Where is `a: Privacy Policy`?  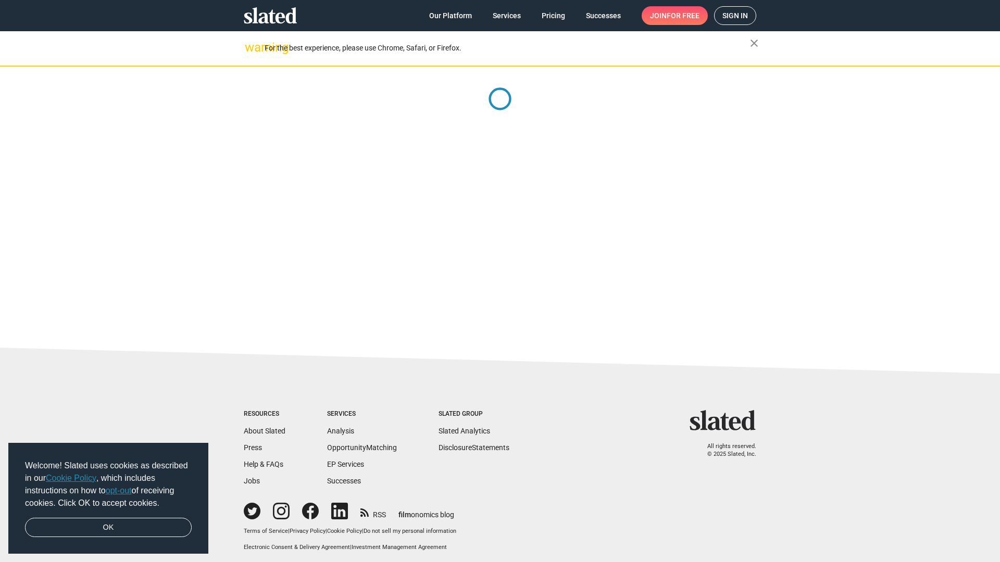 a: Privacy Policy is located at coordinates (307, 531).